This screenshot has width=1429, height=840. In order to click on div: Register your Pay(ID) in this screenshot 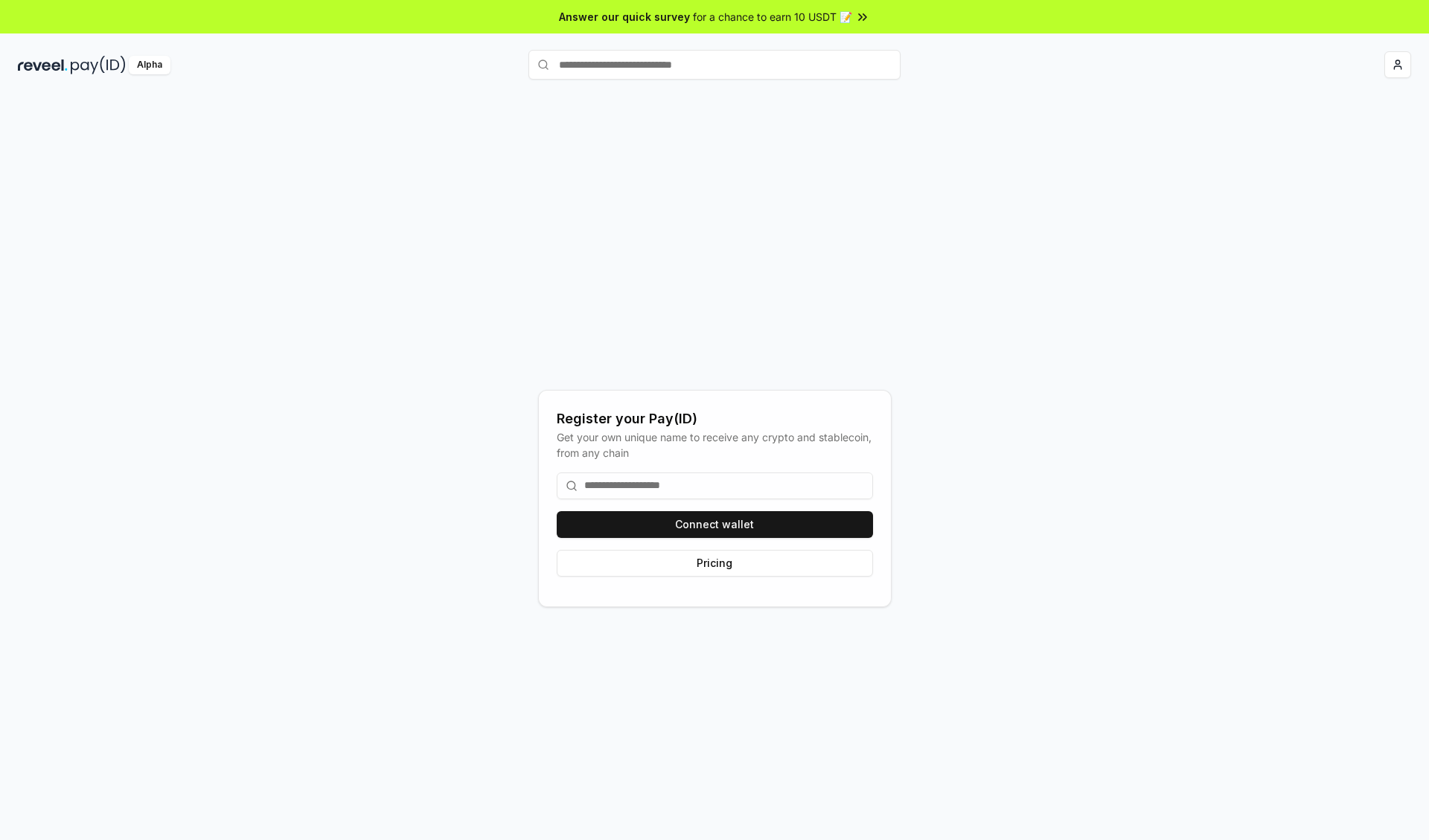, I will do `click(714, 419)`.